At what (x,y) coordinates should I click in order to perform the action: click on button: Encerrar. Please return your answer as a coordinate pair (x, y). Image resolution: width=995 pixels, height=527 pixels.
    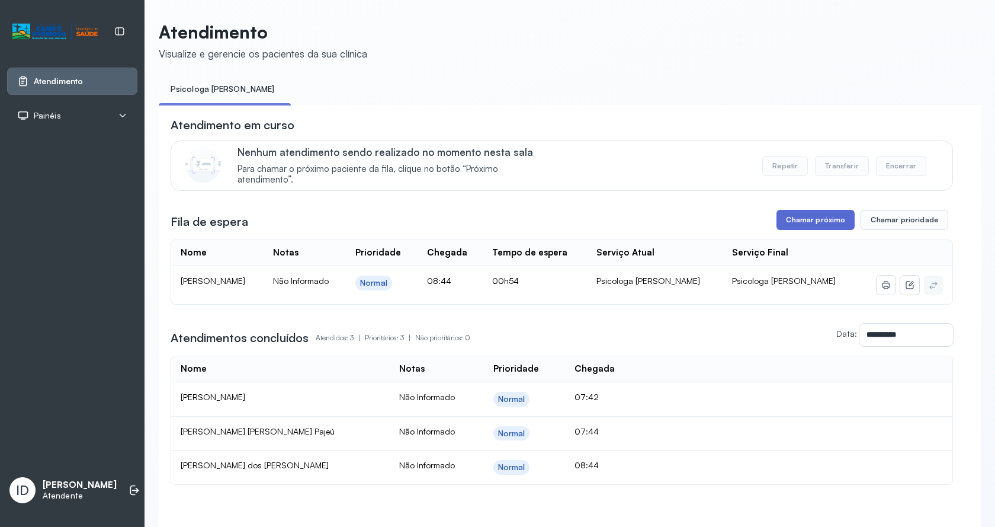
    Looking at the image, I should click on (901, 166).